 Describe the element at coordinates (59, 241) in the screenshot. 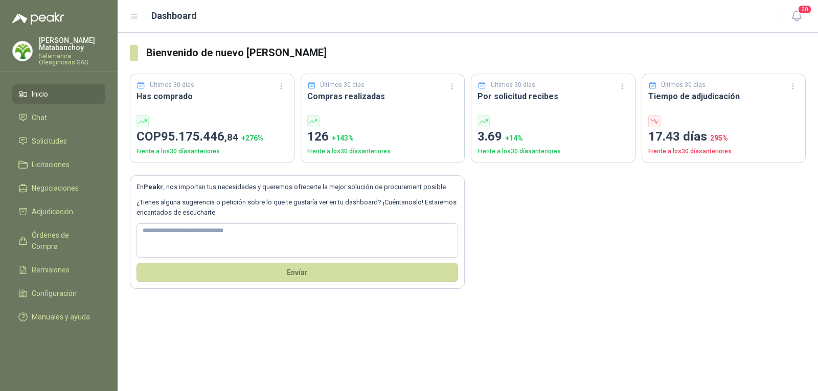

I see `a: Órdenes de Compra` at that location.